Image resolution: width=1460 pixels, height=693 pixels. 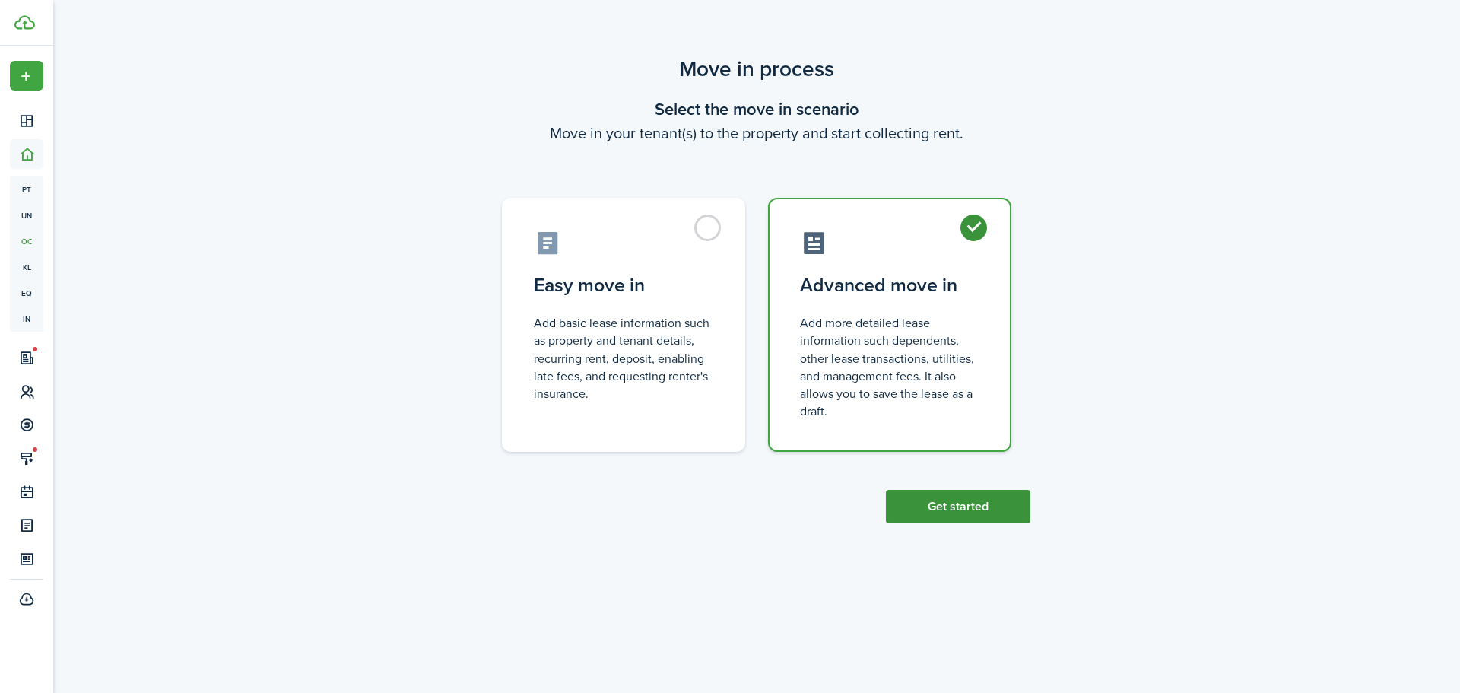 I want to click on button: Open menu, so click(x=27, y=75).